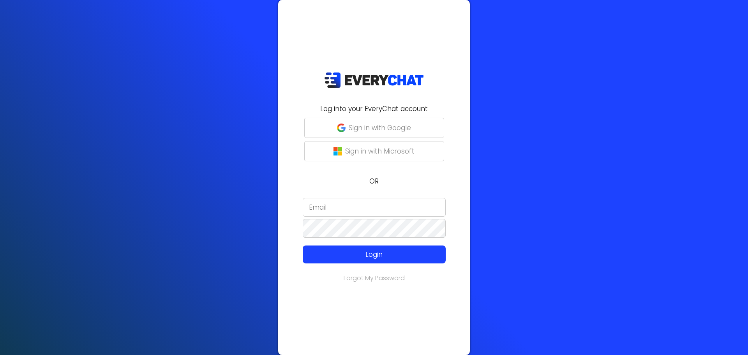 The image size is (748, 355). What do you see at coordinates (380, 128) in the screenshot?
I see `p: Sign in with Google` at bounding box center [380, 128].